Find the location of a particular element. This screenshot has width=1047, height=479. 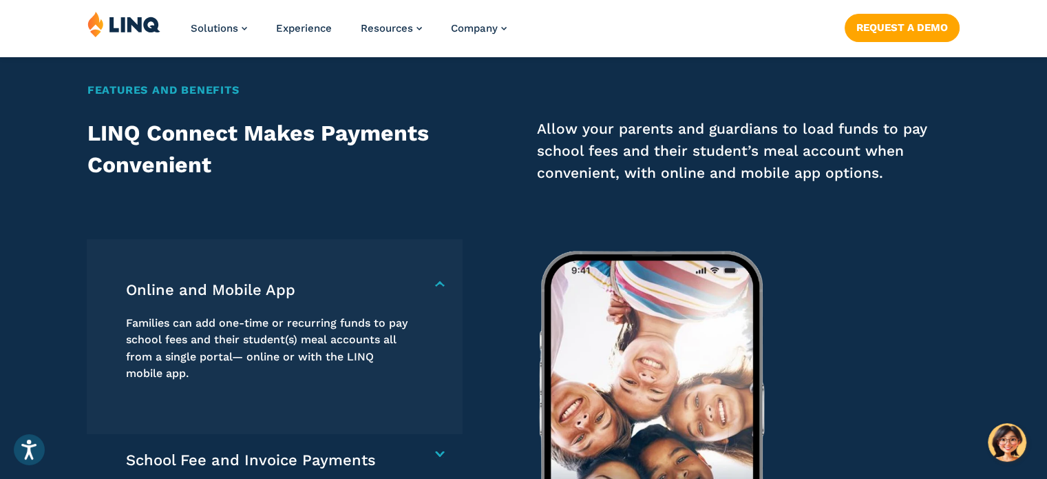

a: Request a Demo is located at coordinates (902, 28).